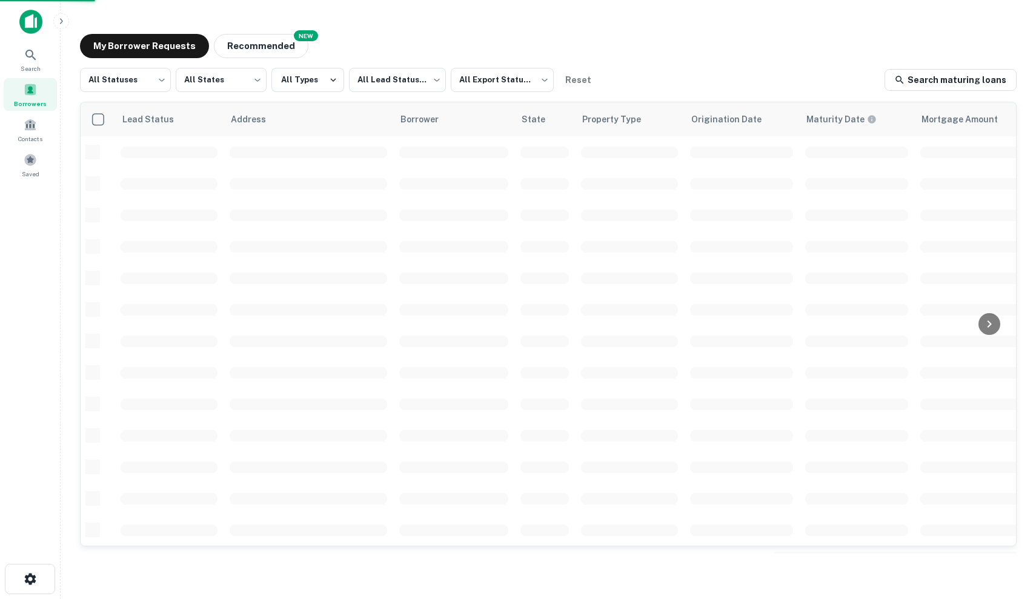 The image size is (1036, 599). What do you see at coordinates (30, 59) in the screenshot?
I see `div: Search` at bounding box center [30, 59].